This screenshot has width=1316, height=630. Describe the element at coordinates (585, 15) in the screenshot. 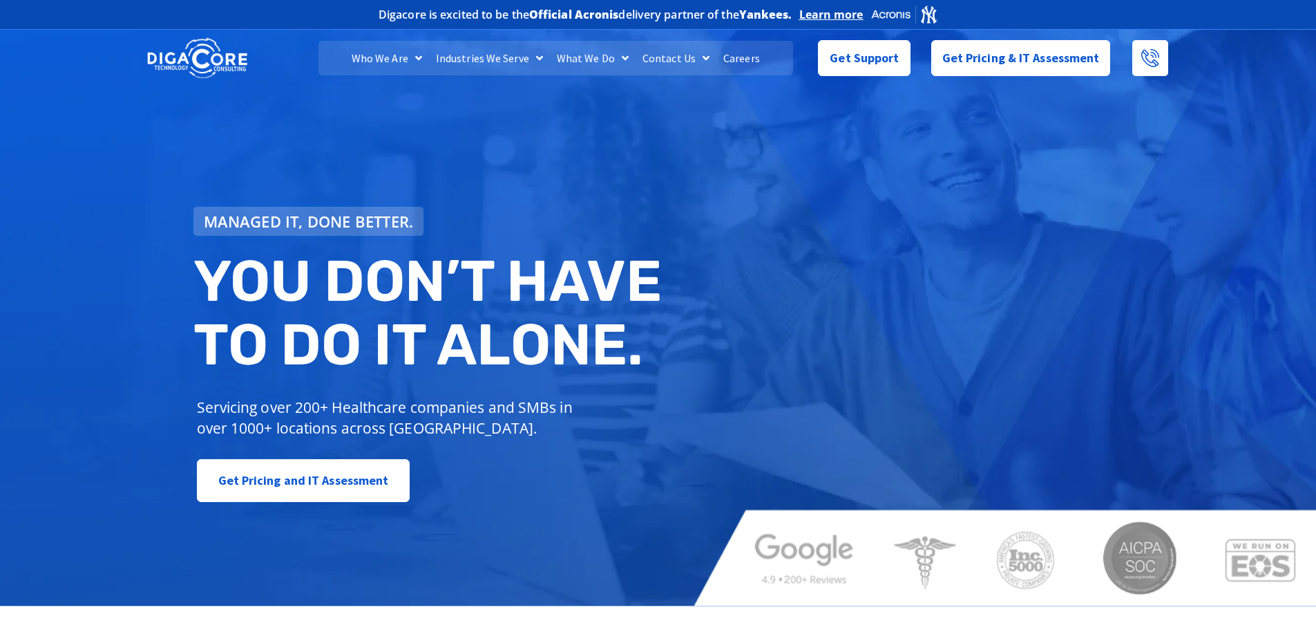

I see `h2: Digacore is excited to be the delivery partner of the` at that location.